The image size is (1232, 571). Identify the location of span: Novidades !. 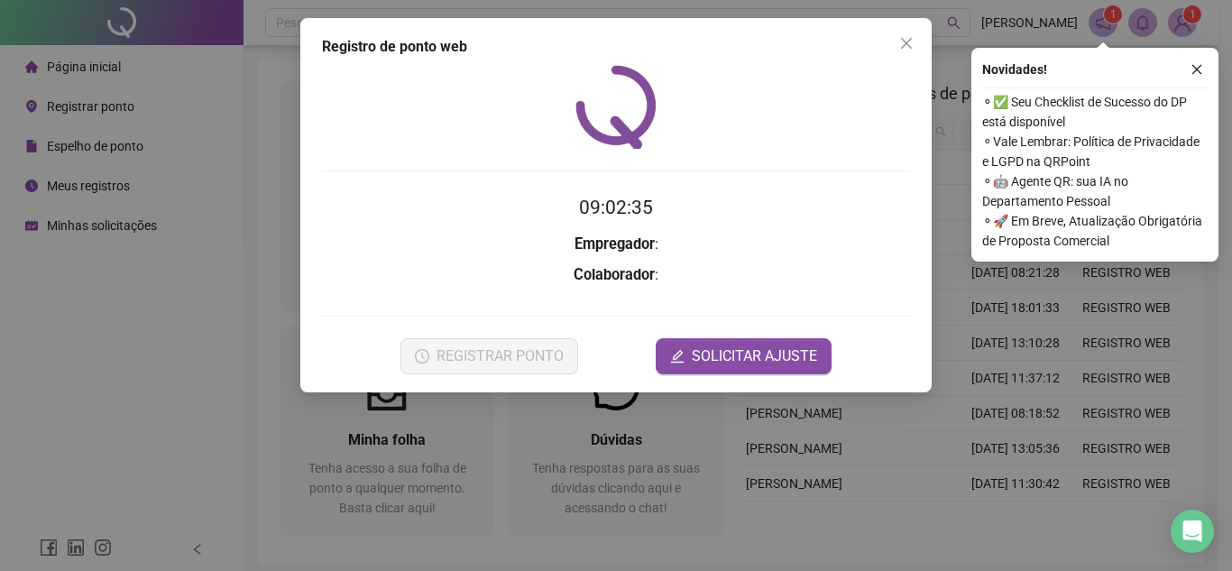
(1015, 69).